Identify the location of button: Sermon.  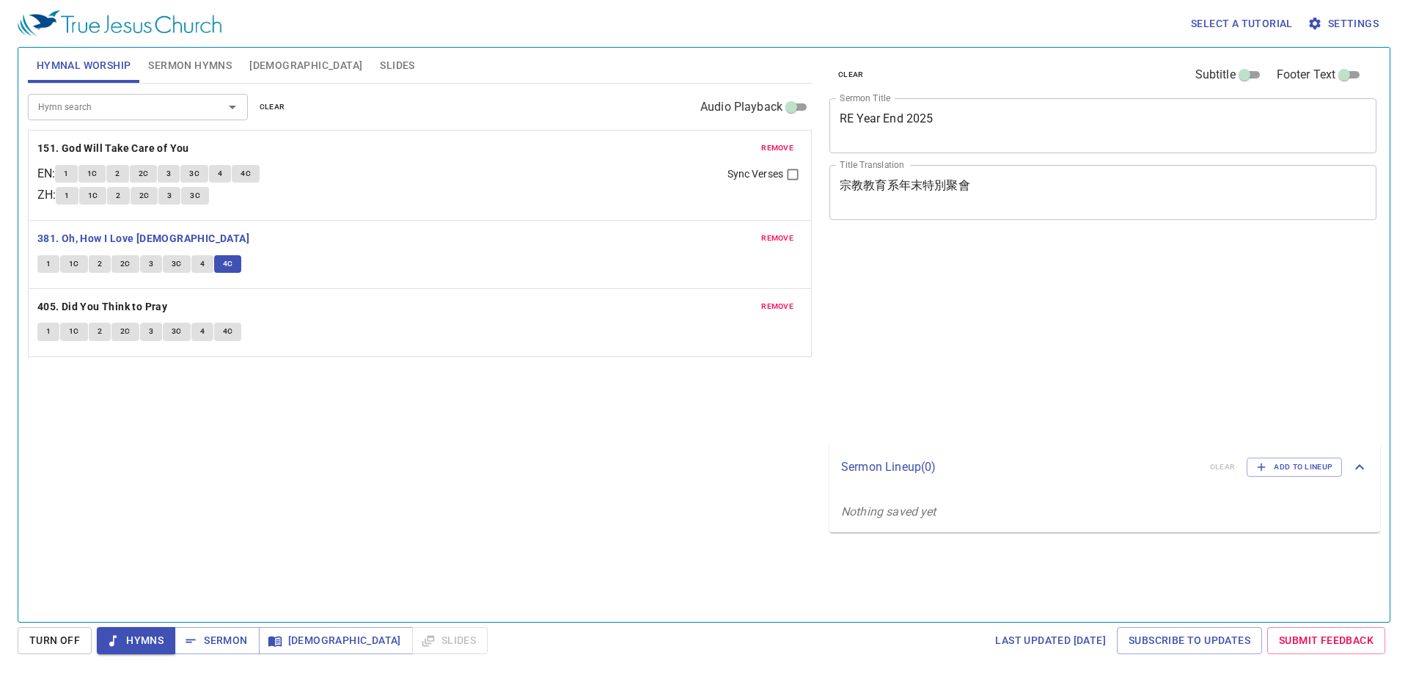
(216, 640).